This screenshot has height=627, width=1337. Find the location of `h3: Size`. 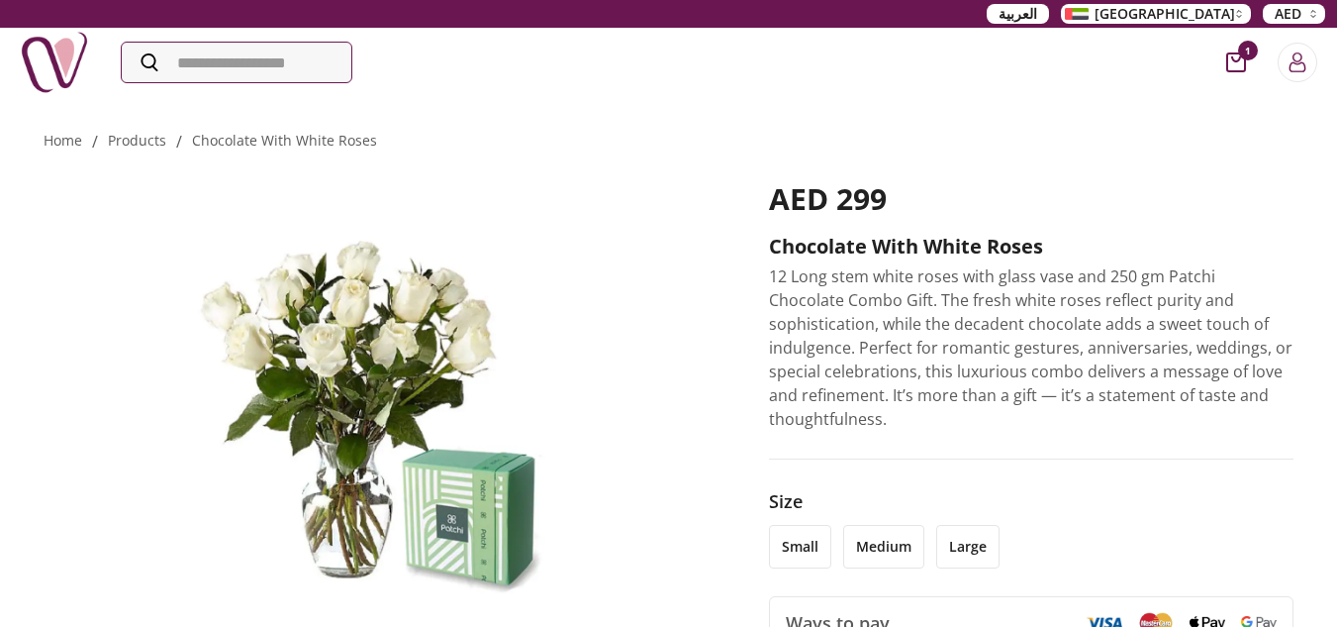

h3: Size is located at coordinates (1032, 501).